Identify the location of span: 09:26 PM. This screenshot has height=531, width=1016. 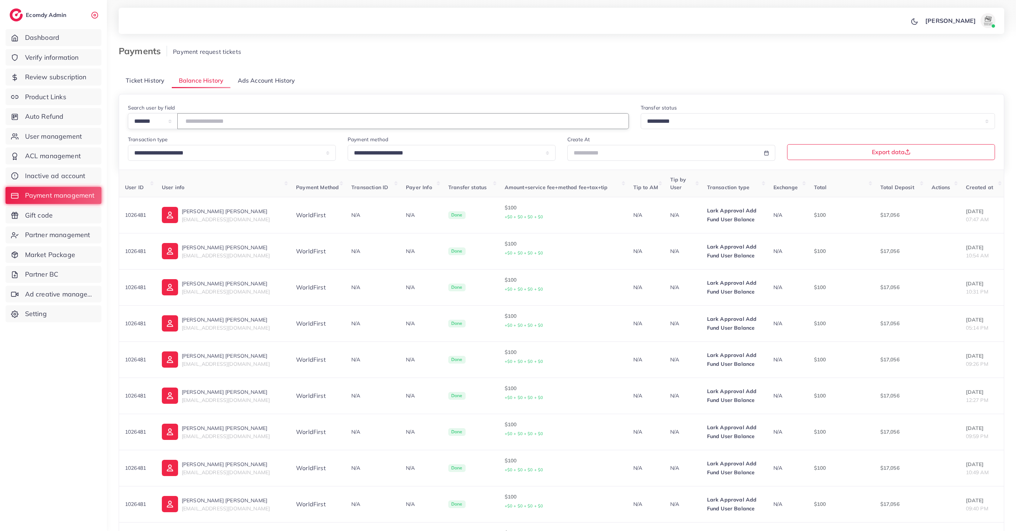
(977, 364).